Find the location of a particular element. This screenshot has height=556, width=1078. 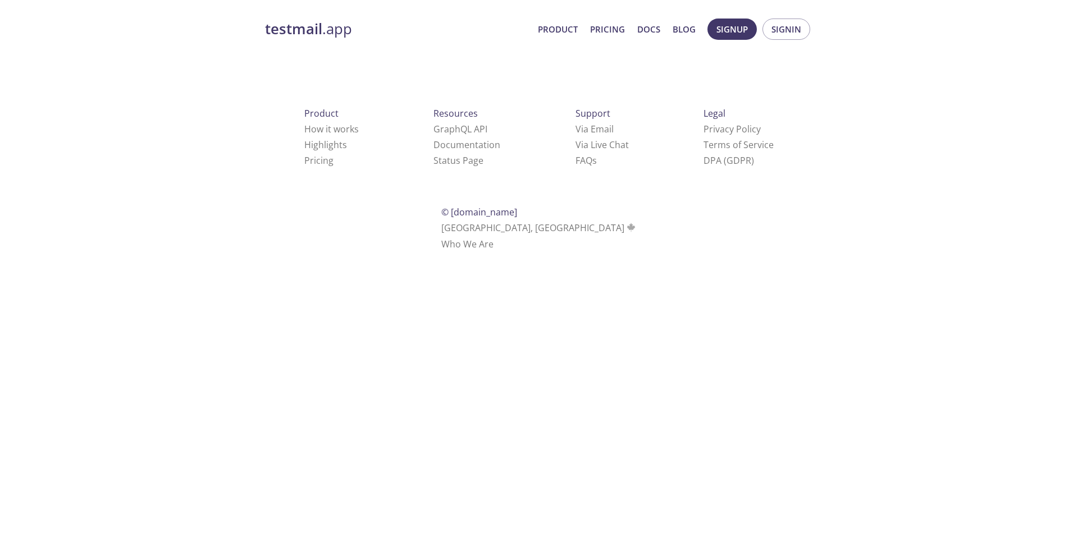

span: Product is located at coordinates (321, 113).